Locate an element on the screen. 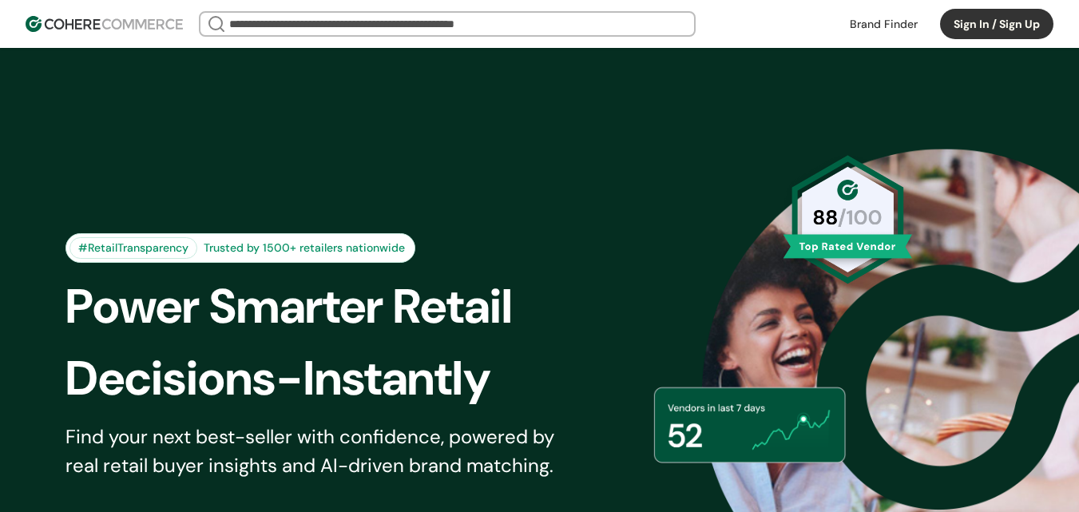 Image resolution: width=1079 pixels, height=512 pixels. div: Trusted by 1500+ retailers nationwide is located at coordinates (304, 247).